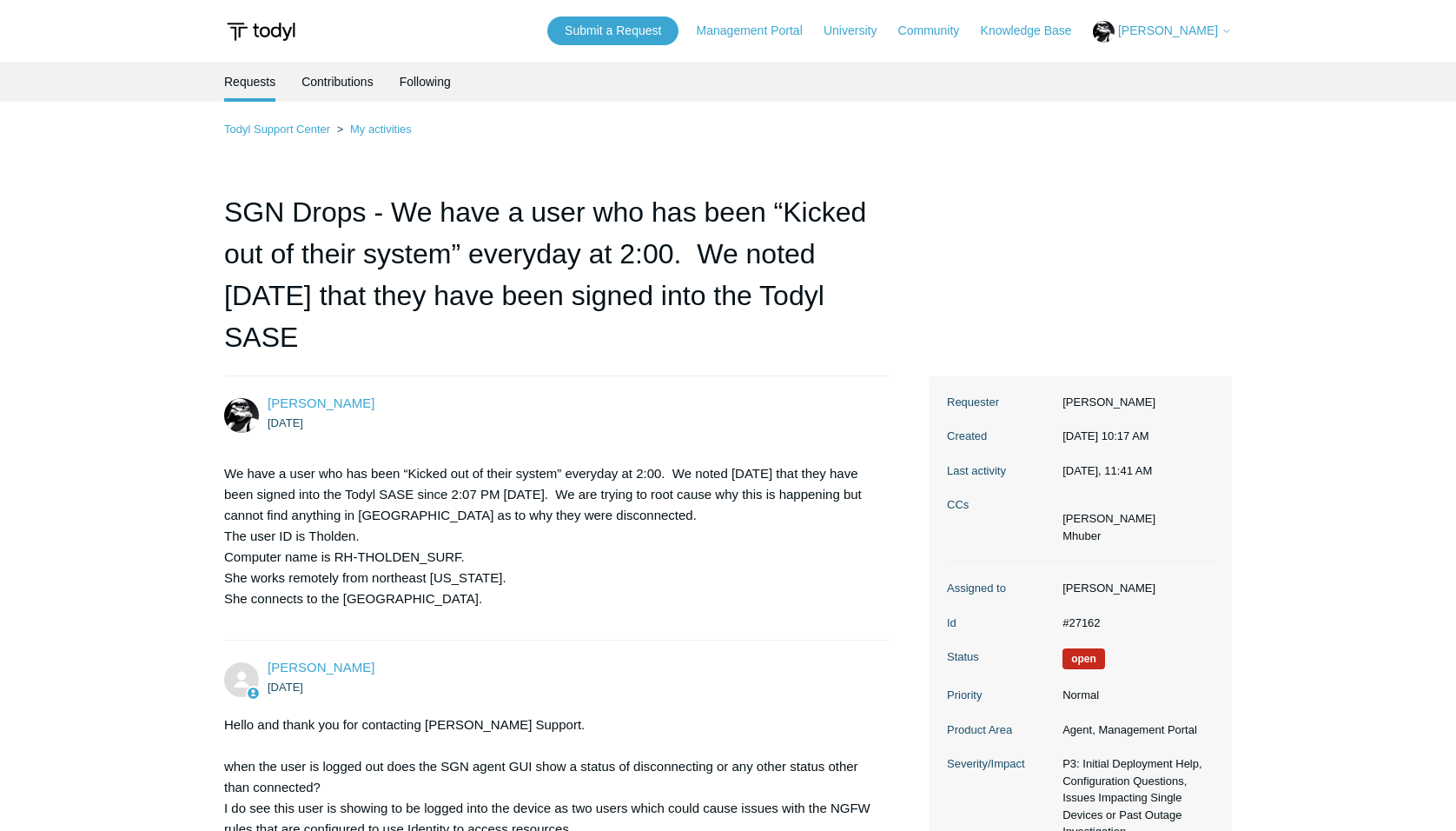 This screenshot has height=831, width=1456. I want to click on dt: Severity/Impact, so click(1000, 764).